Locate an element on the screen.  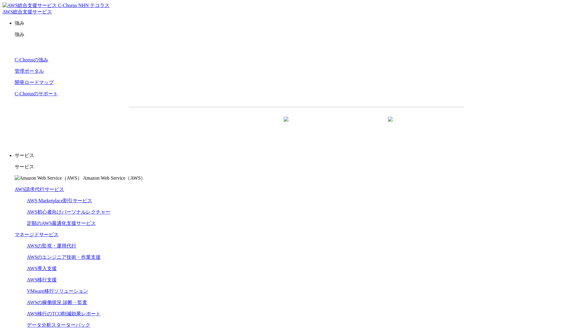
a: まずは相談する is located at coordinates (349, 125).